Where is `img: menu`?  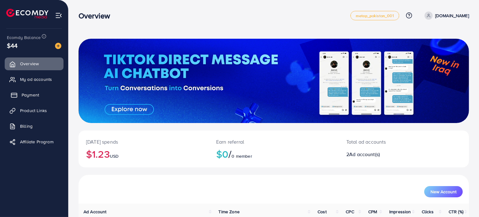 img: menu is located at coordinates (58, 15).